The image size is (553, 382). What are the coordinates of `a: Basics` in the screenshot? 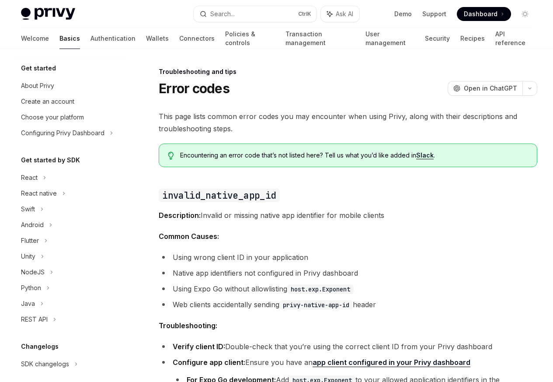 It's located at (70, 38).